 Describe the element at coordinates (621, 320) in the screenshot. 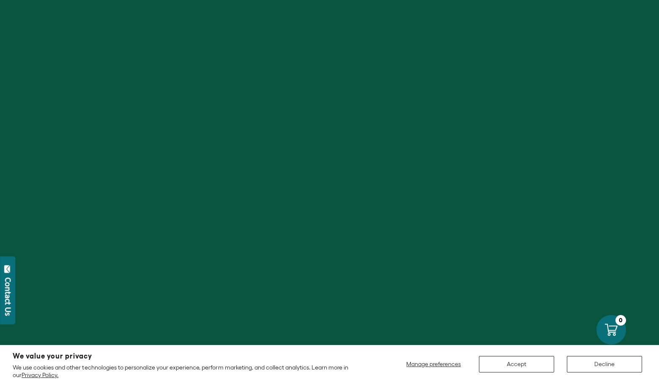

I see `div: 0` at that location.